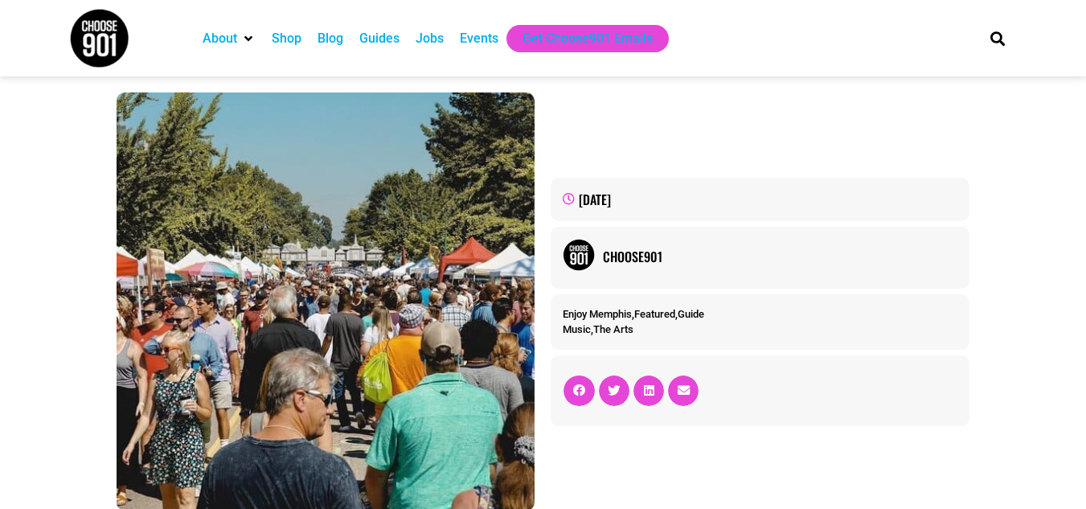  What do you see at coordinates (684, 391) in the screenshot?
I see `div: Share on email` at bounding box center [684, 391].